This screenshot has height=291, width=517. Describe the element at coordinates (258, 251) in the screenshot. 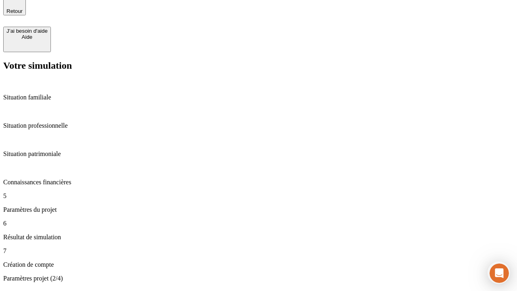

I see `p: 7` at that location.